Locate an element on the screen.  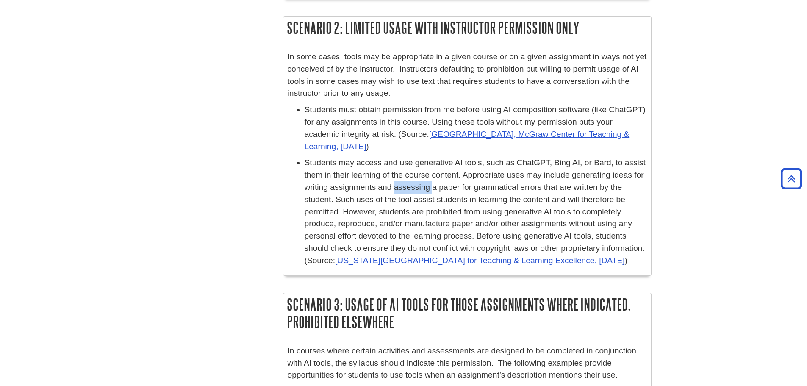
h2: Scenario 3: Usage of AI tools for those assignments where indicated, prohibited elsewhere is located at coordinates (467, 313).